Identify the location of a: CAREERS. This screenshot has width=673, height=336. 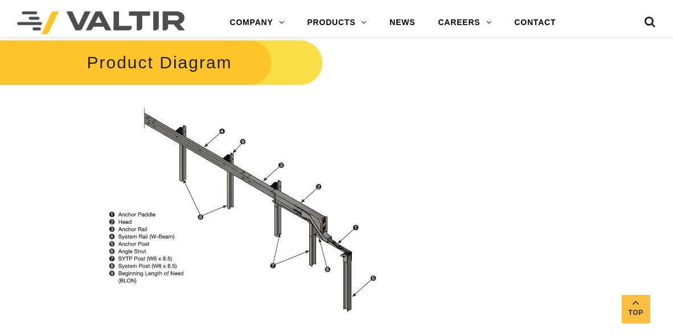
(465, 23).